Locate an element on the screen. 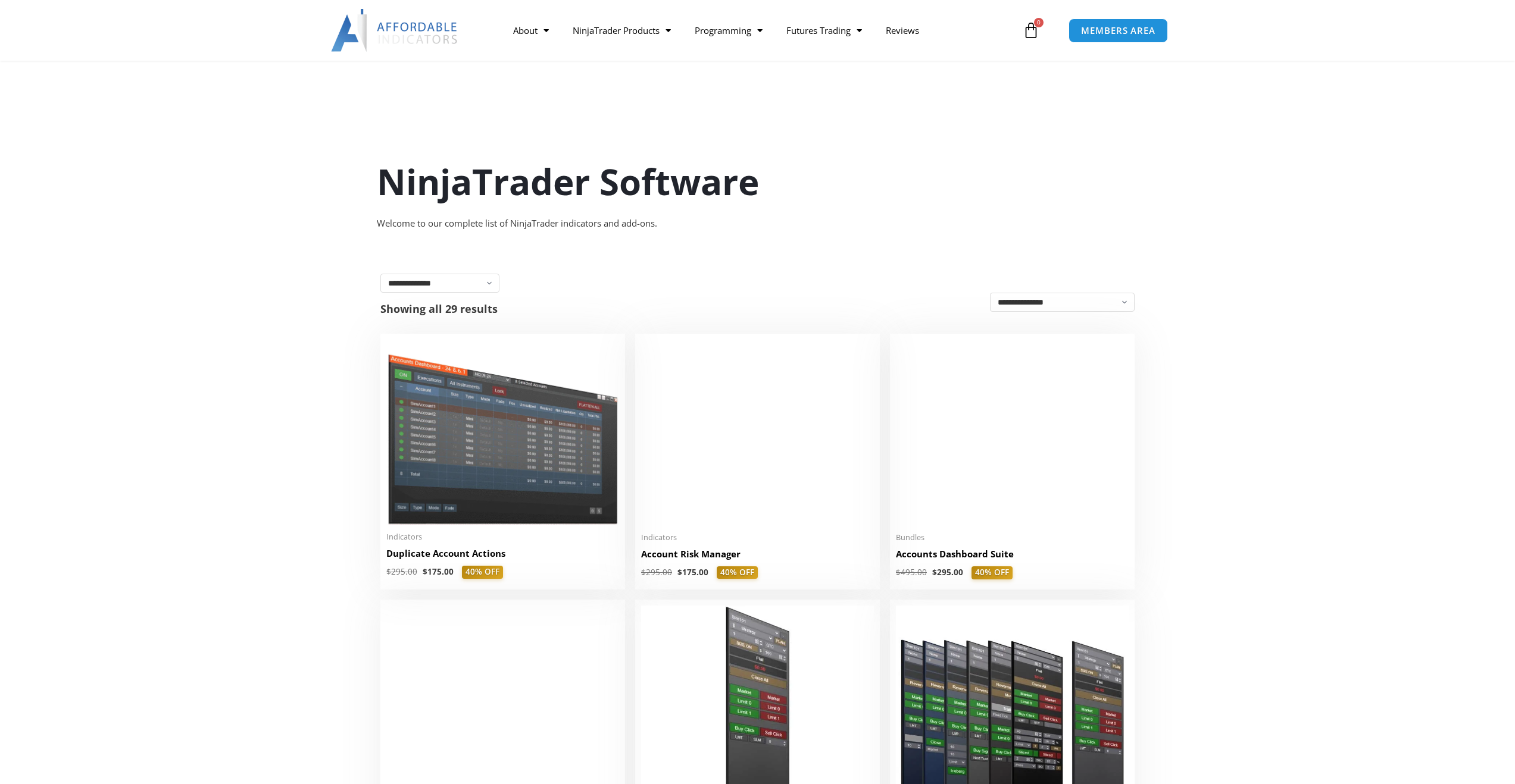  img: Account Risk Manager is located at coordinates (757, 432).